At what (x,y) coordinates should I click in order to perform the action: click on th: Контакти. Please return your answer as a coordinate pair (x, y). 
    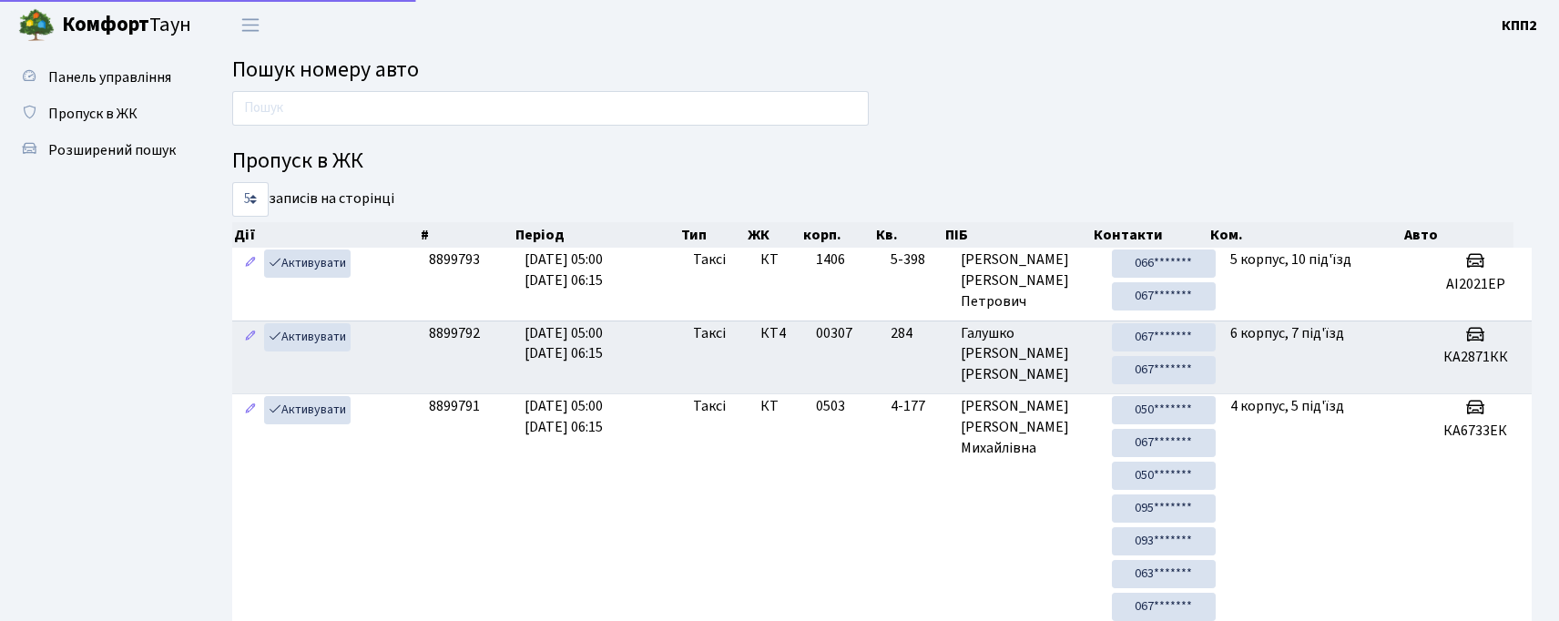
    Looking at the image, I should click on (1150, 235).